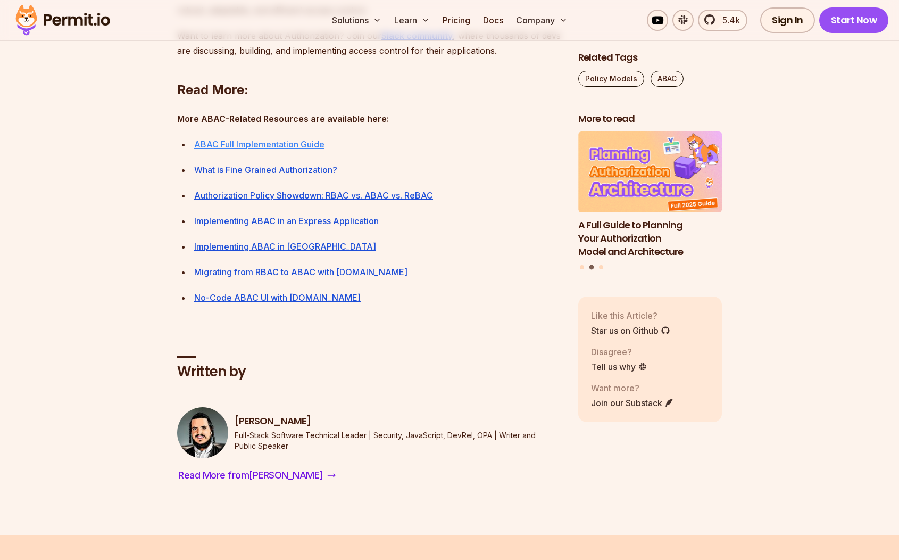  What do you see at coordinates (412, 20) in the screenshot?
I see `button: Learn` at bounding box center [412, 20].